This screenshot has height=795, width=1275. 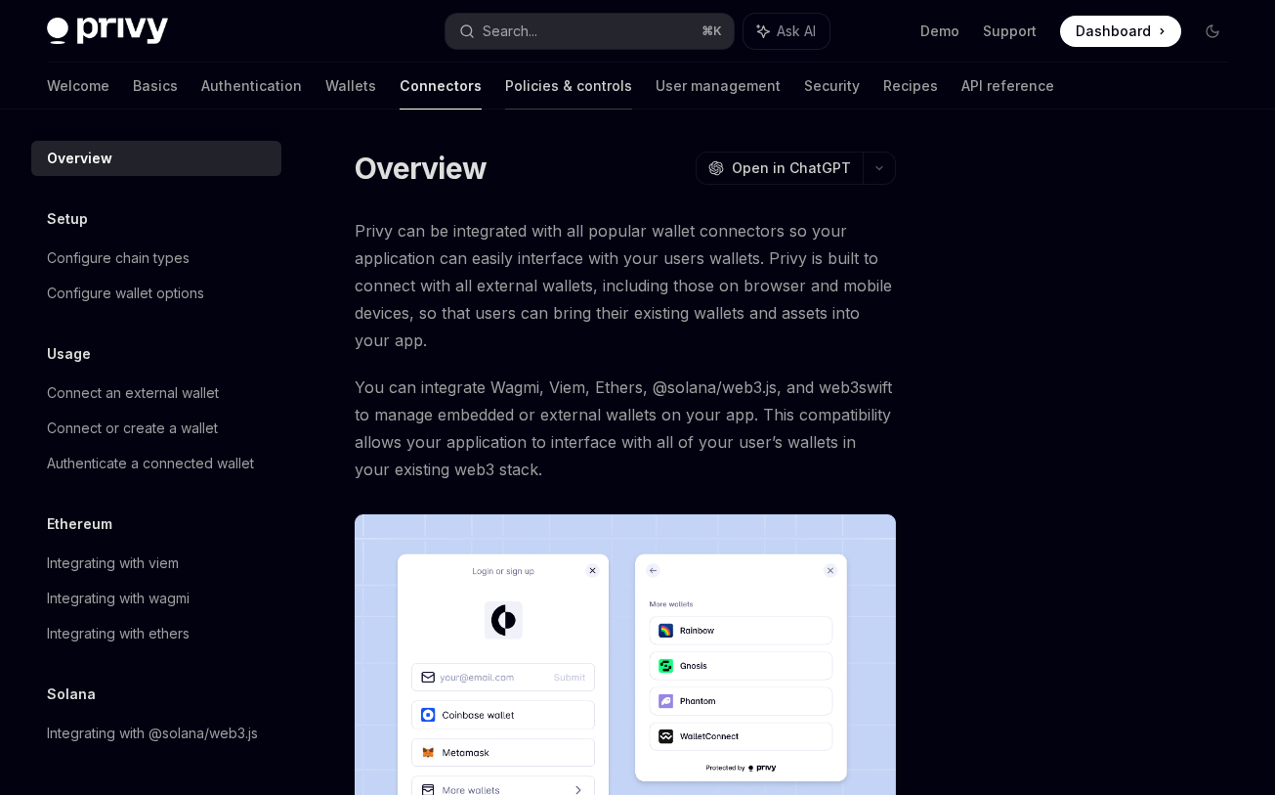 What do you see at coordinates (1008, 86) in the screenshot?
I see `a: API reference` at bounding box center [1008, 86].